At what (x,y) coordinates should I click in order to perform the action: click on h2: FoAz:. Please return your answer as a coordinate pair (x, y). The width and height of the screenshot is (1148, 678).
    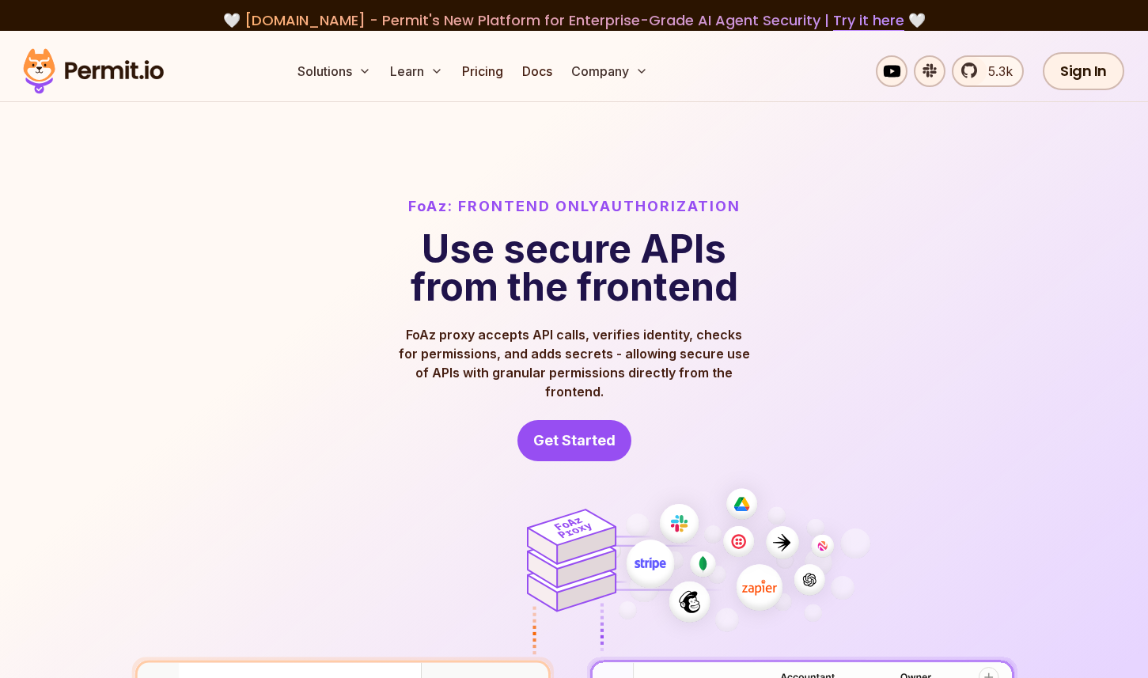
    Looking at the image, I should click on (575, 207).